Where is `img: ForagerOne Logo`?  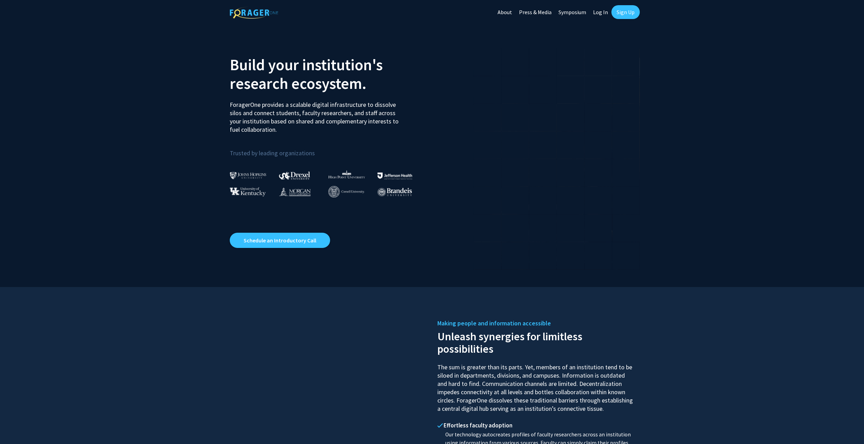
img: ForagerOne Logo is located at coordinates (254, 12).